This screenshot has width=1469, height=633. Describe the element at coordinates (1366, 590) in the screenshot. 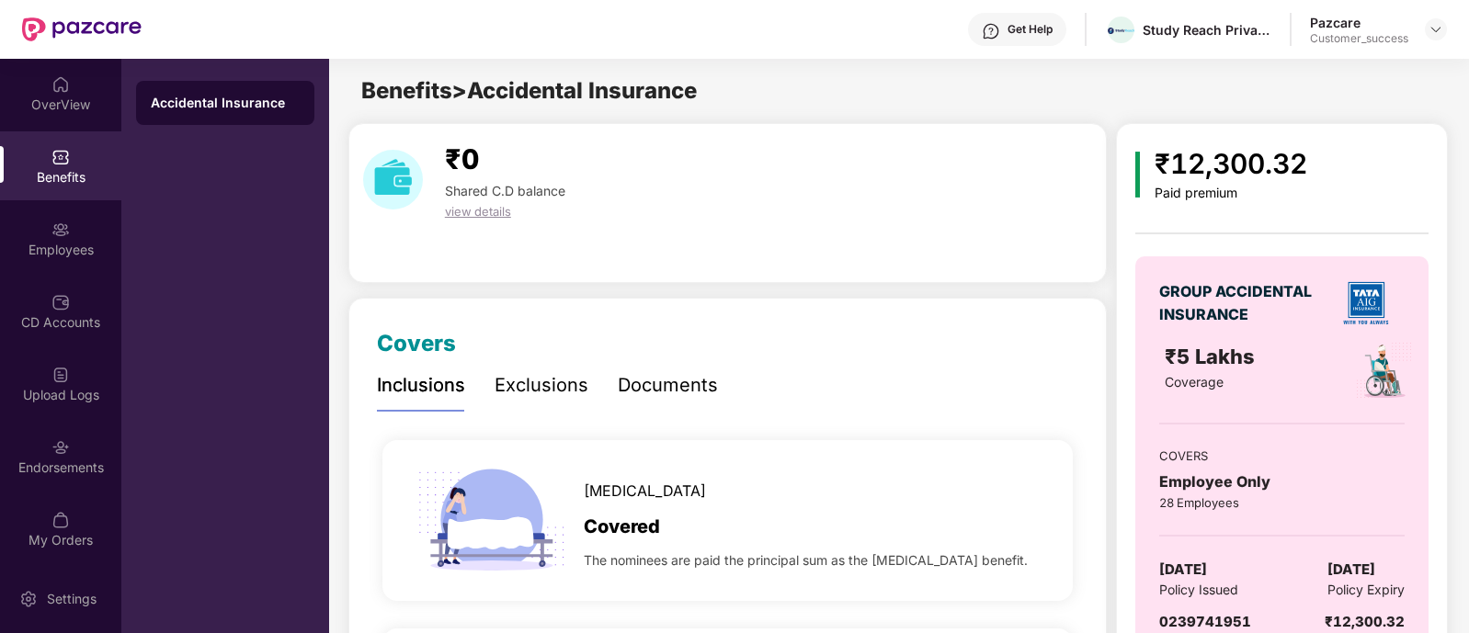

I see `span: Policy Expiry` at that location.